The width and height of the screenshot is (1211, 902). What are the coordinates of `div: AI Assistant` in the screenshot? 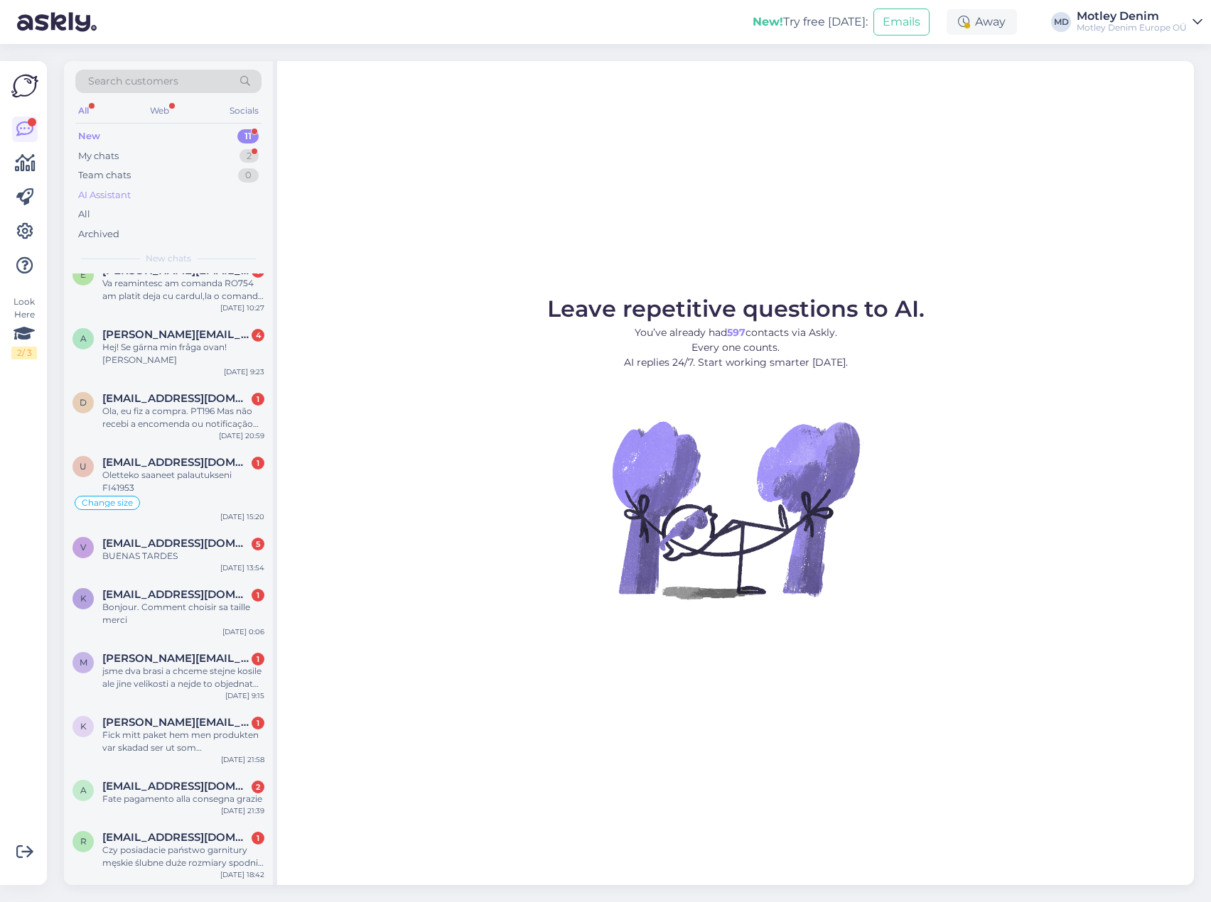 It's located at (104, 195).